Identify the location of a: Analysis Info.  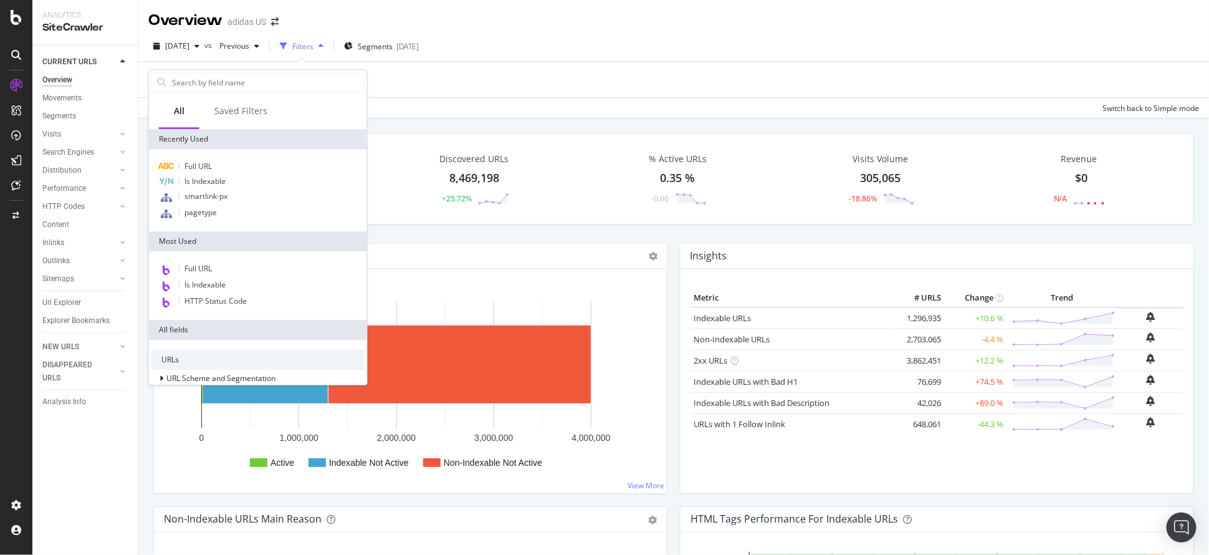
(85, 401).